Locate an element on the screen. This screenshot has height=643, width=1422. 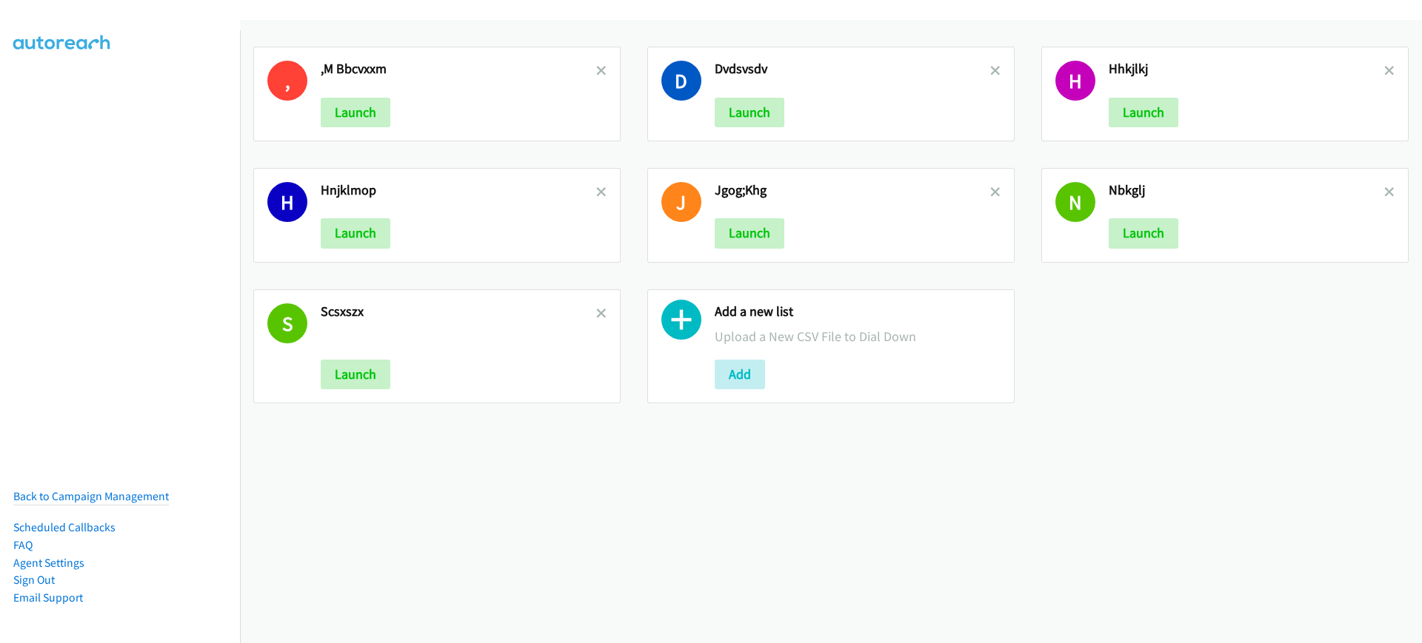
h2: Nbkglj is located at coordinates (1246, 190).